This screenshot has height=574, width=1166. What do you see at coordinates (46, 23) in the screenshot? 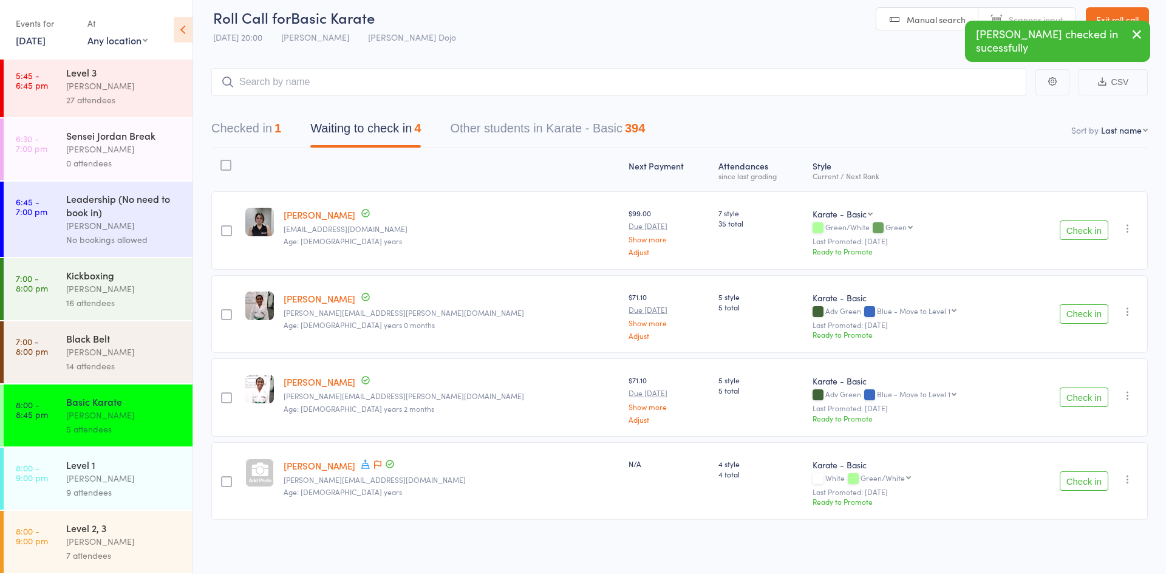
I see `div: Events for` at bounding box center [46, 23].